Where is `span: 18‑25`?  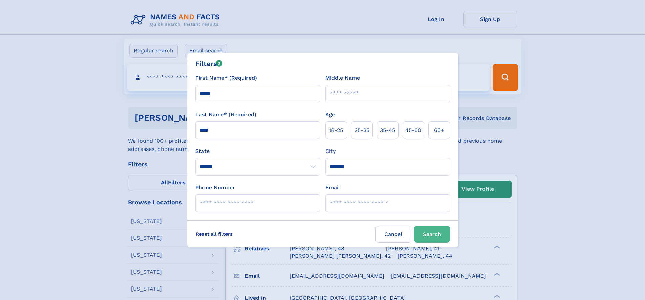 span: 18‑25 is located at coordinates (336, 130).